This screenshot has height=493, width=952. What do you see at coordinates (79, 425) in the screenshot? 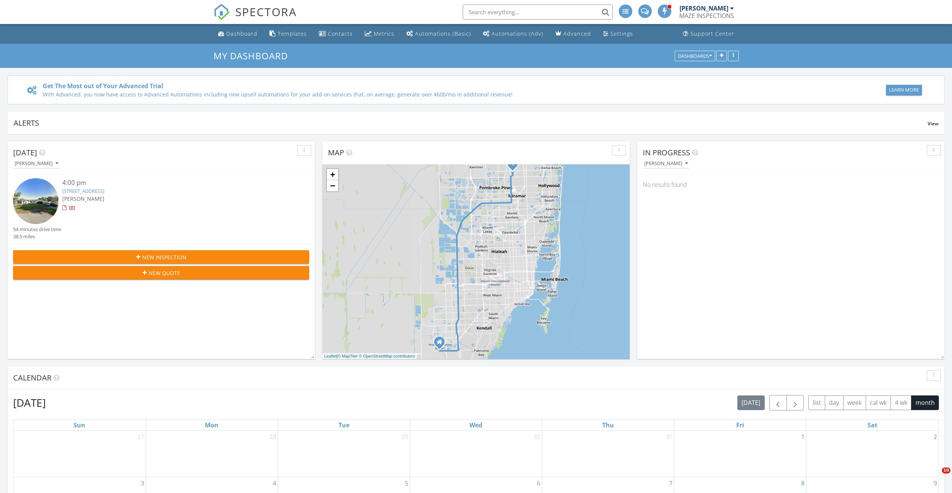
I see `a: Sunday` at bounding box center [79, 425].